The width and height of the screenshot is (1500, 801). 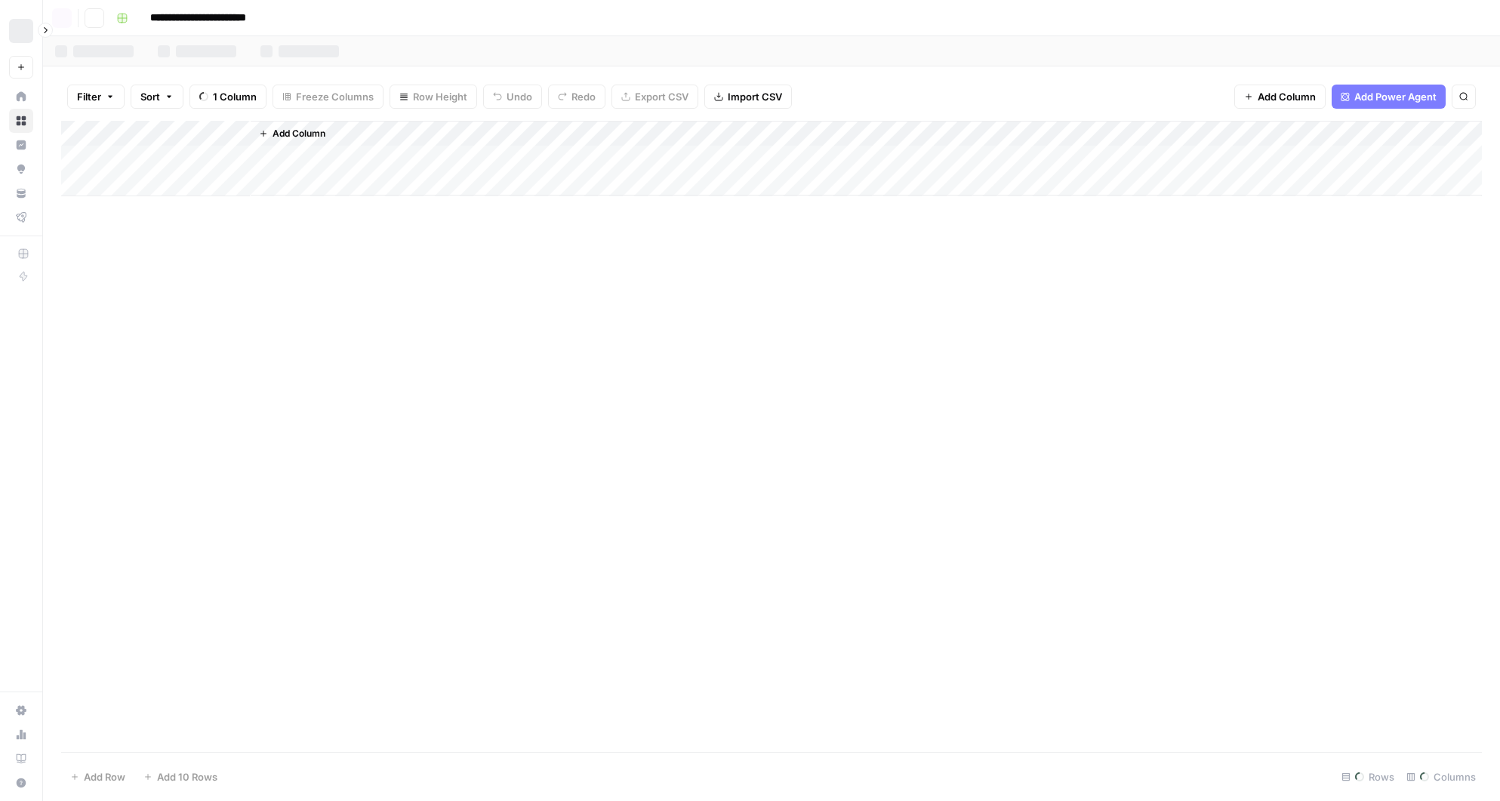 I want to click on span: Freeze Columns, so click(x=334, y=97).